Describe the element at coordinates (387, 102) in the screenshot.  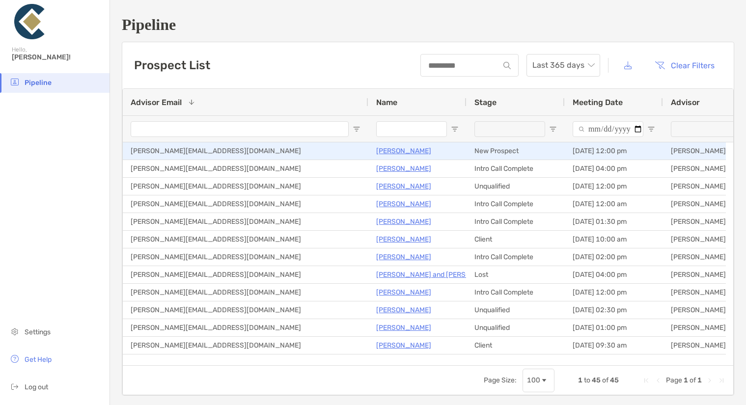
I see `span: Name` at that location.